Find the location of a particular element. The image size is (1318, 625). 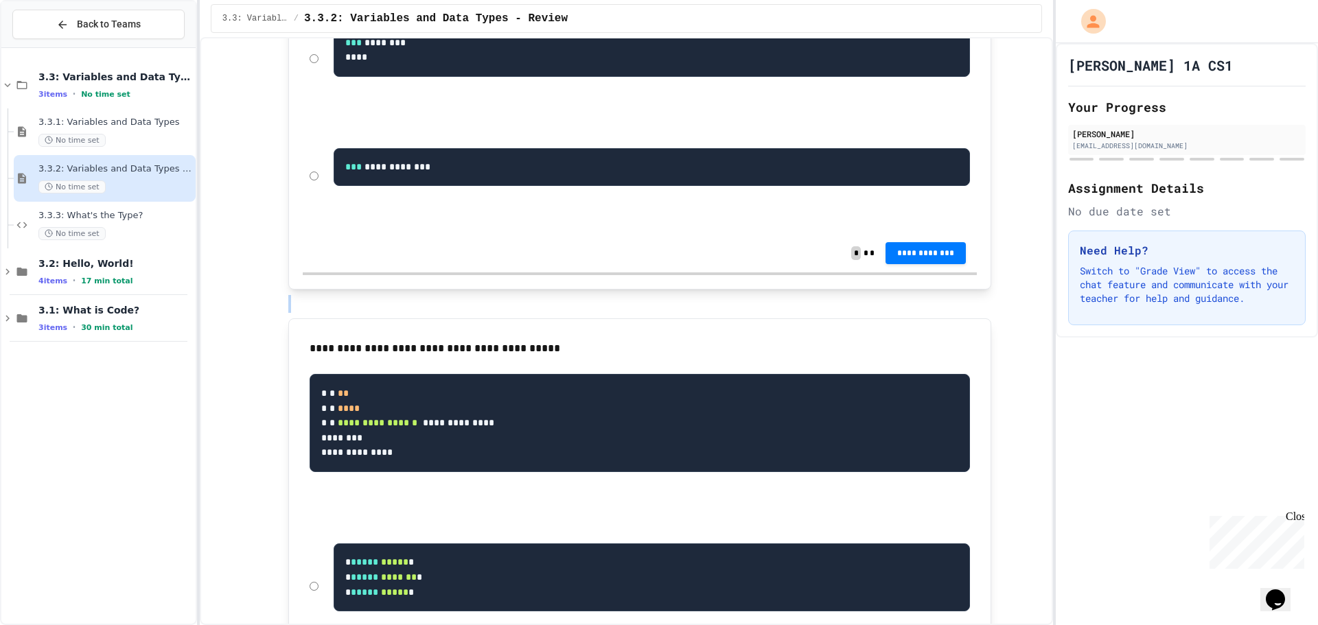

span: 4 items is located at coordinates (53, 281).